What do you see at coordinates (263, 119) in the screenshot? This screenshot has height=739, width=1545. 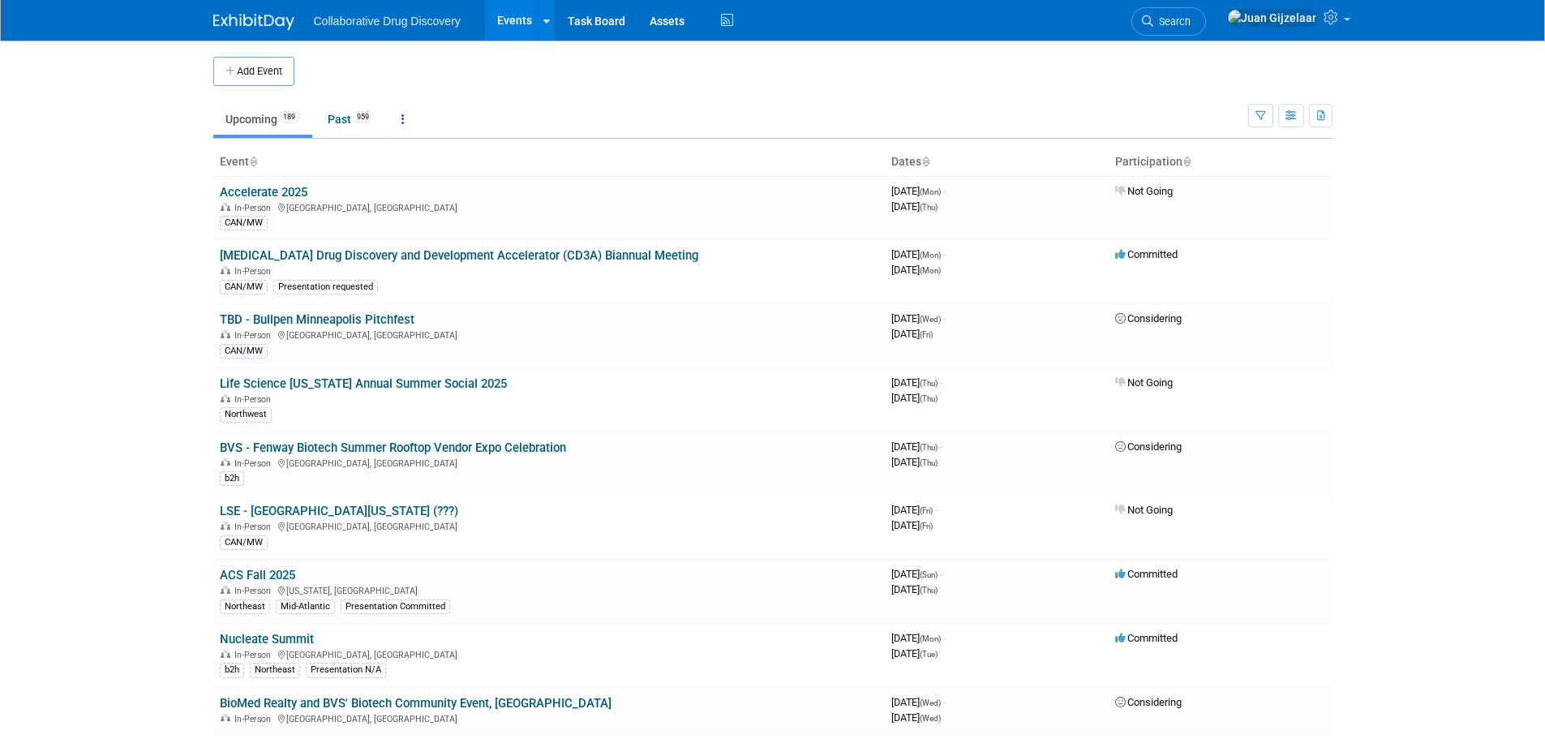 I see `a: Upcoming189` at bounding box center [263, 119].